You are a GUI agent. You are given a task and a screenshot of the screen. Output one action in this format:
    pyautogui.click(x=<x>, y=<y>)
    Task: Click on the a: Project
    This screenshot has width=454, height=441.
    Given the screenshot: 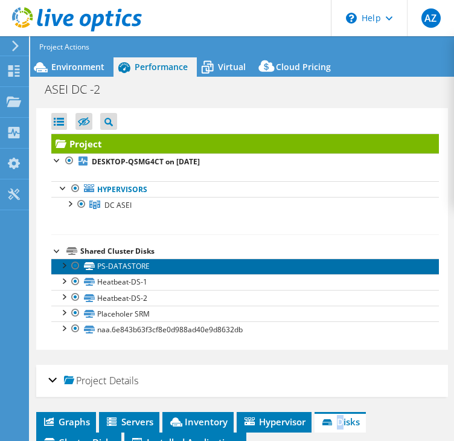 What is the action you would take?
    pyautogui.click(x=245, y=144)
    